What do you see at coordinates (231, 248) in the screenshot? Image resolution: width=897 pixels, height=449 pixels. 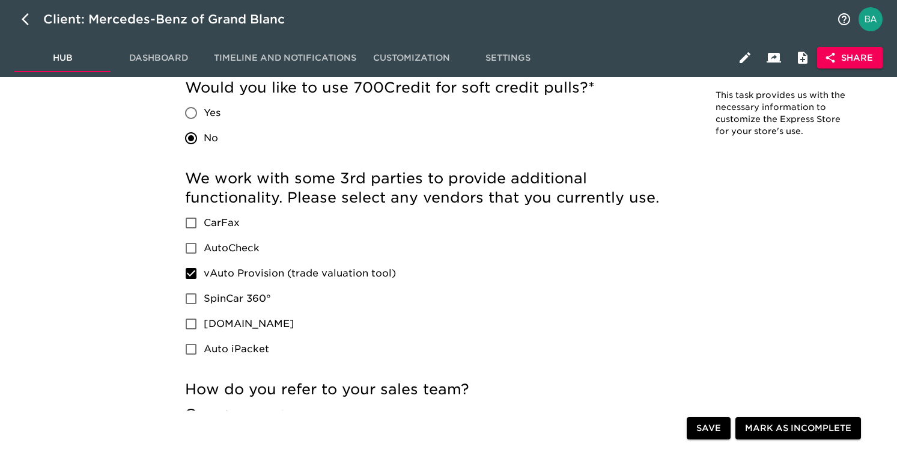 I see `span: AutoCheck` at bounding box center [231, 248].